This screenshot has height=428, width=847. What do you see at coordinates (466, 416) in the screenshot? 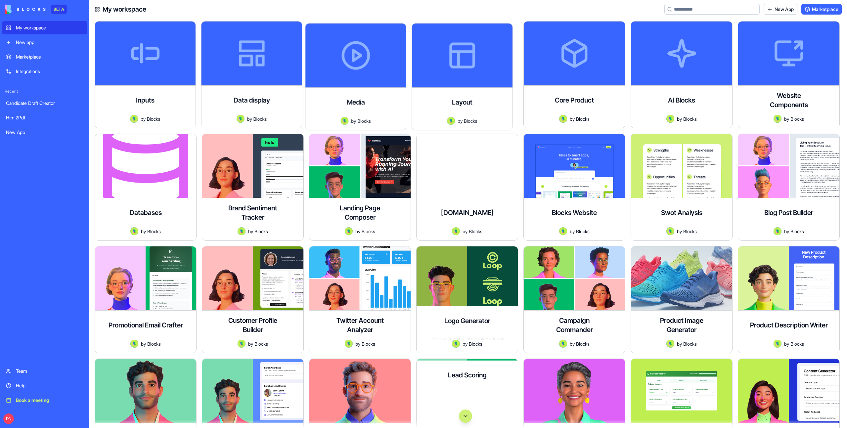
I see `button: Scroll to bottom` at bounding box center [466, 416].